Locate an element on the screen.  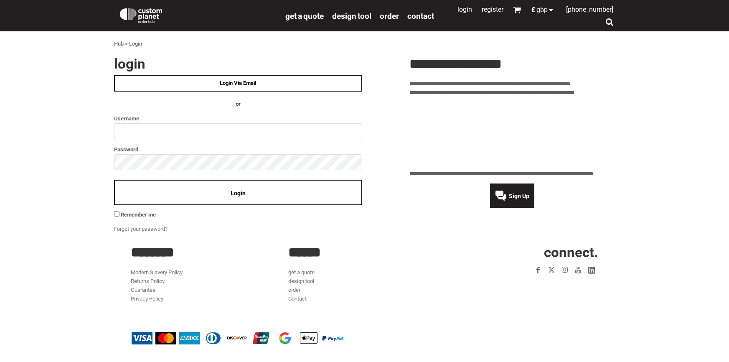
div: Login is located at coordinates (135, 44).